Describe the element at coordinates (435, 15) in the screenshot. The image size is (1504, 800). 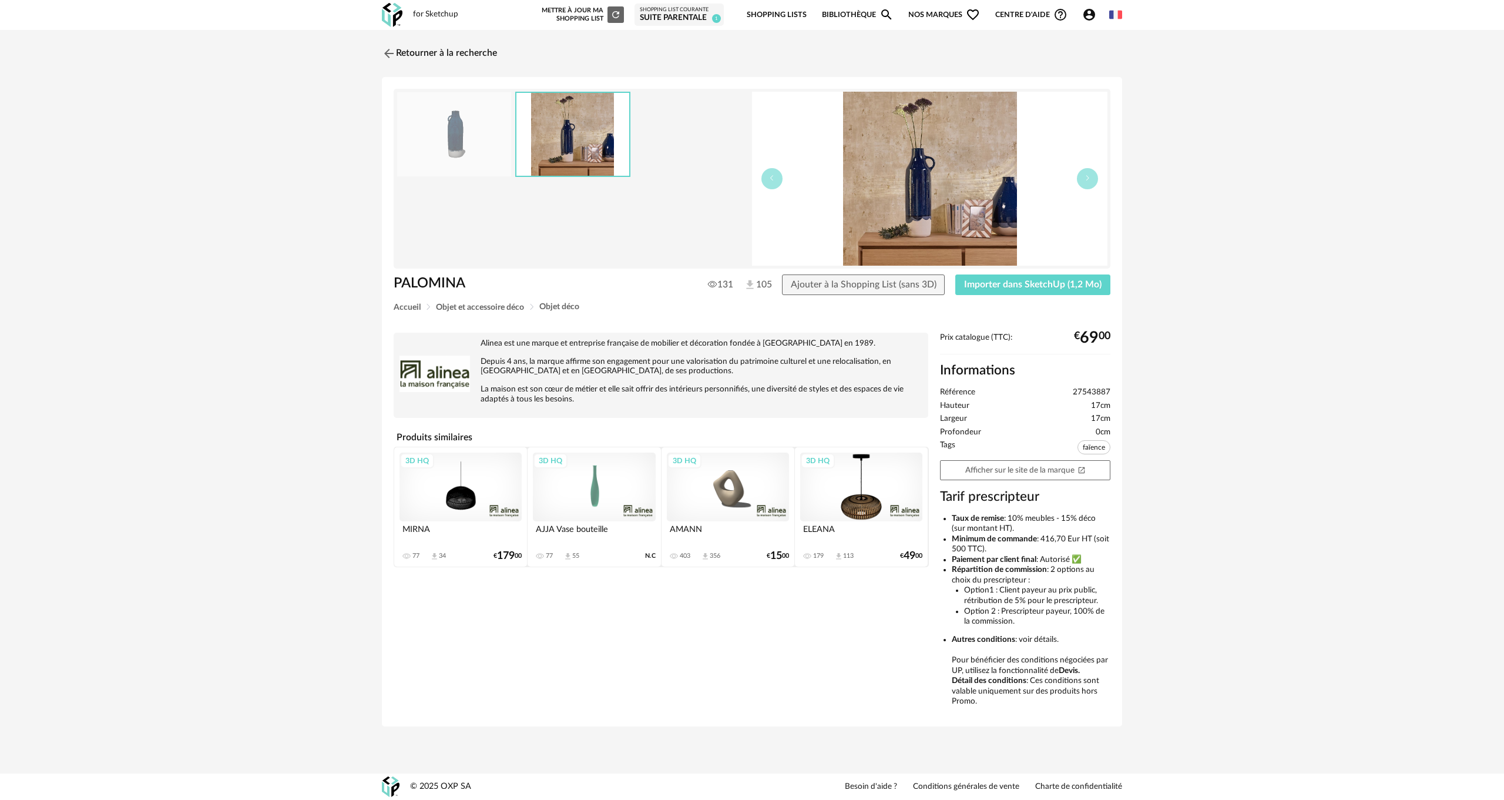
I see `div: for Sketchup` at that location.